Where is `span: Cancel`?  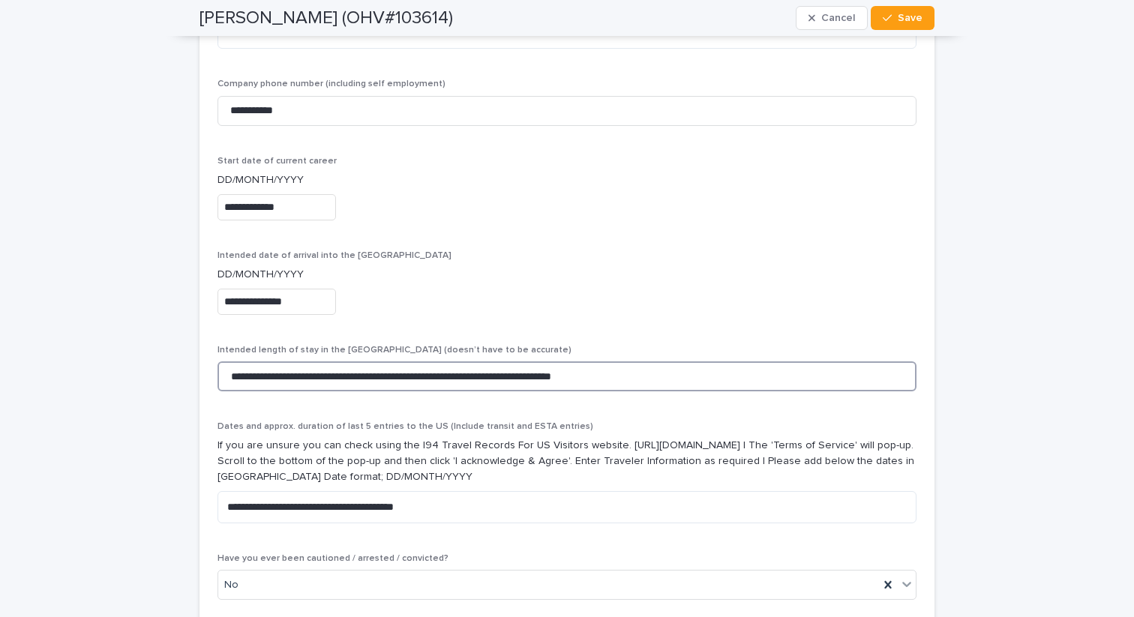
span: Cancel is located at coordinates (838, 18).